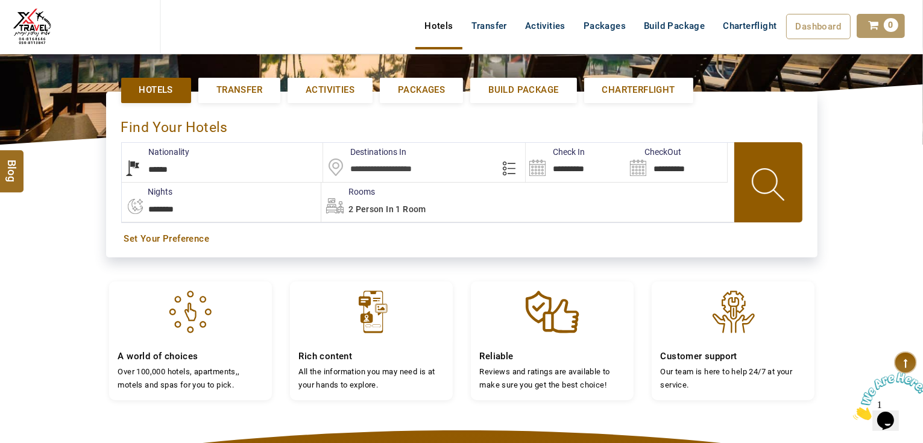  Describe the element at coordinates (156, 152) in the screenshot. I see `label: Nationality` at that location.